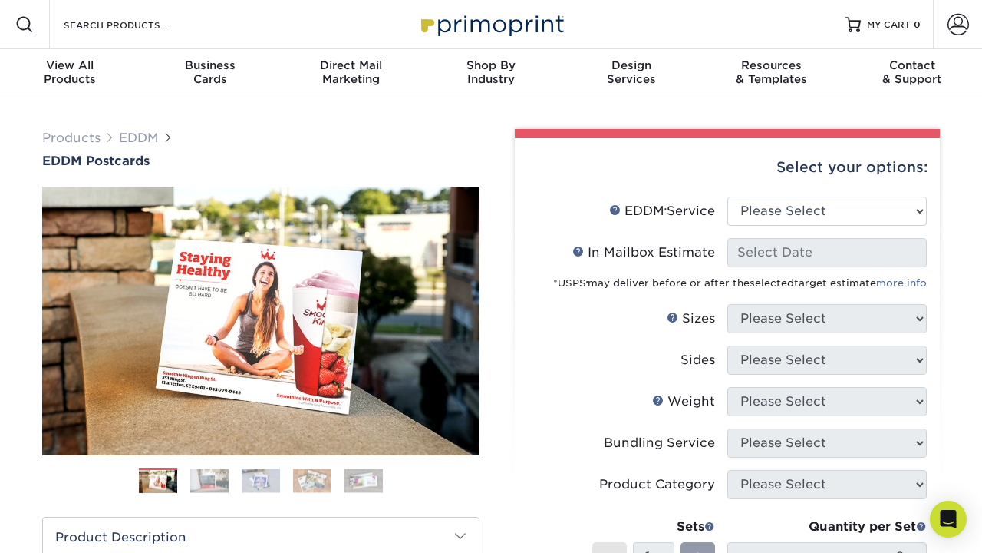 Image resolution: width=982 pixels, height=553 pixels. What do you see at coordinates (902, 282) in the screenshot?
I see `a: more info` at bounding box center [902, 282].